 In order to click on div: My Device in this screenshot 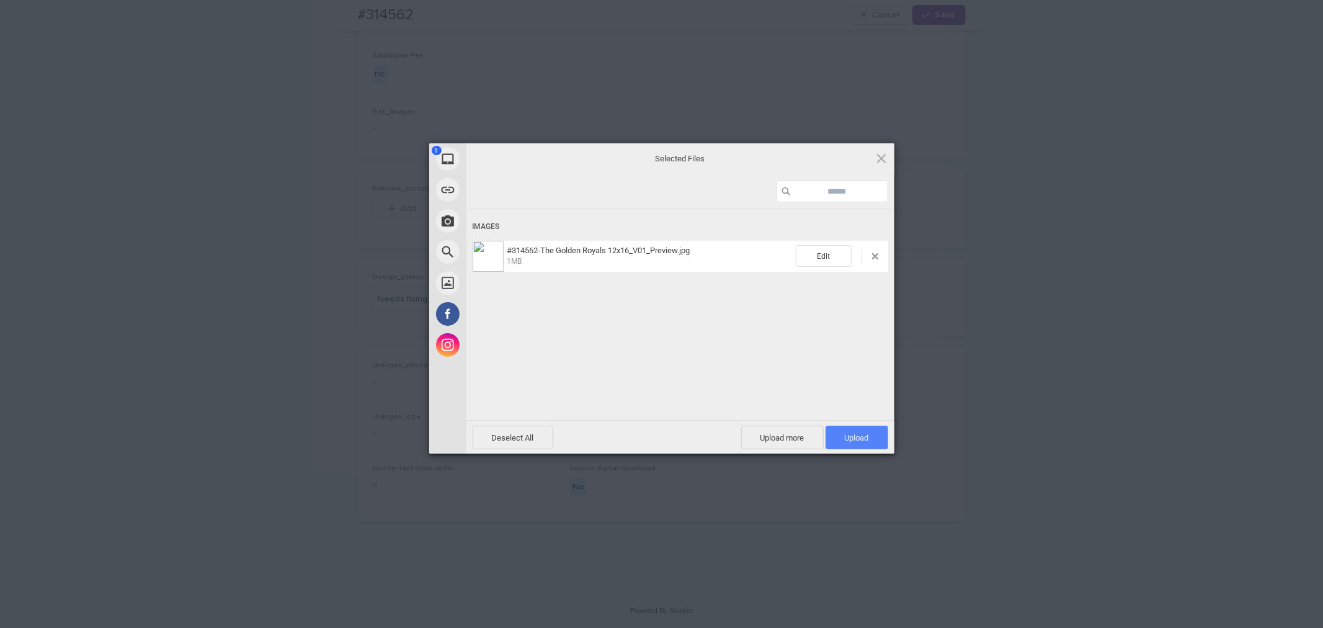, I will do `click(504, 159)`.